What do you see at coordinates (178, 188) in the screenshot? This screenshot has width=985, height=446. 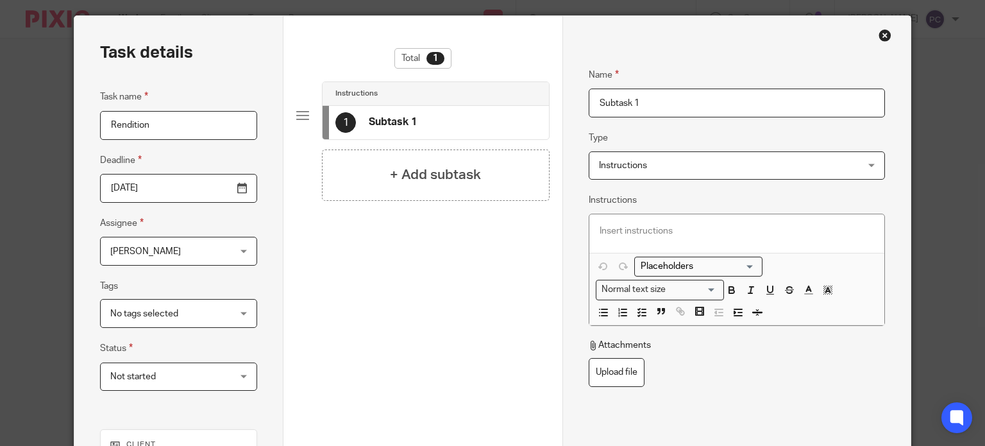 I see `input: Pick a date` at bounding box center [178, 188].